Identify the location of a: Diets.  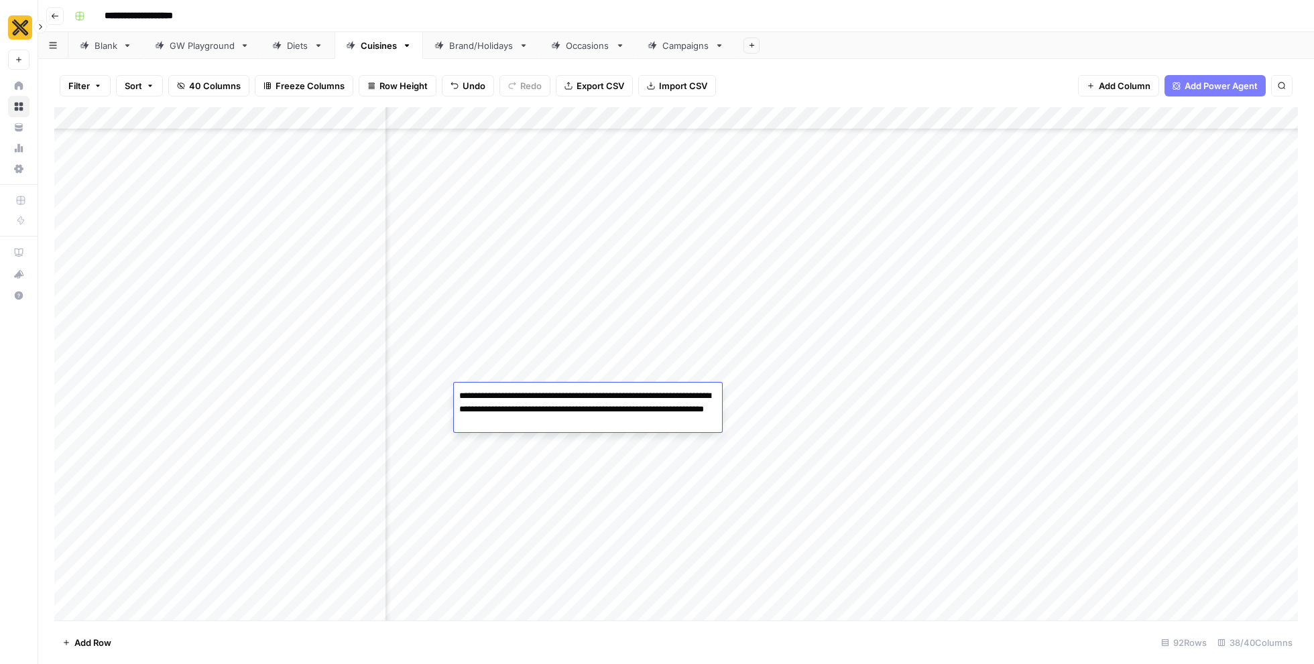
(298, 46).